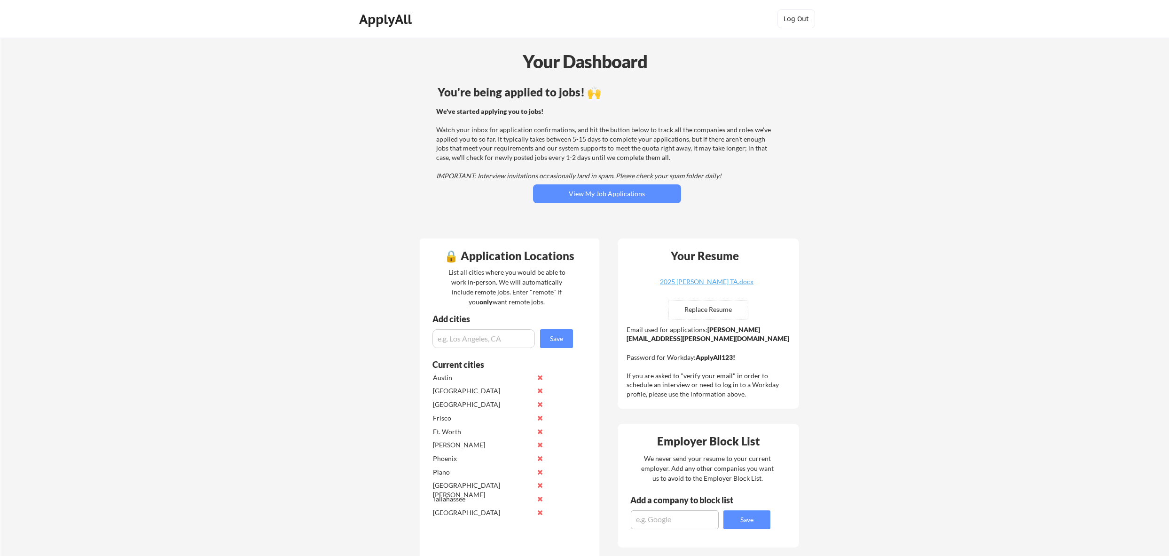  Describe the element at coordinates (509, 256) in the screenshot. I see `div: 🔒 Application Locations` at that location.